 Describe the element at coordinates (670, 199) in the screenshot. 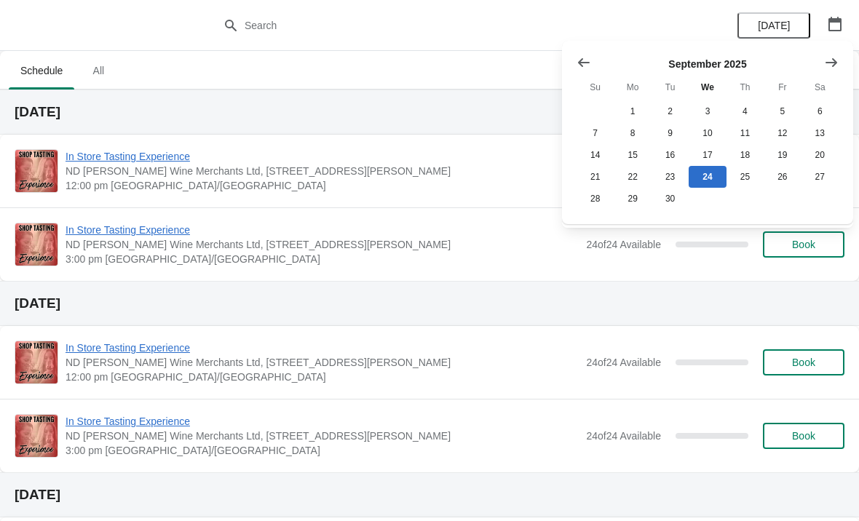

I see `button: Tuesday September 30 2025` at that location.